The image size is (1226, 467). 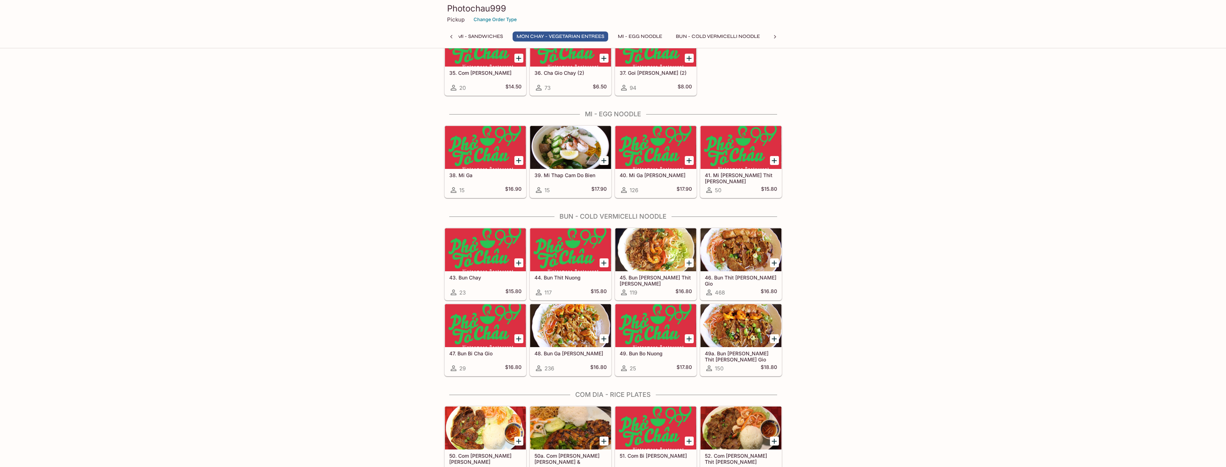 What do you see at coordinates (513, 190) in the screenshot?
I see `h5: $16.90` at bounding box center [513, 190].